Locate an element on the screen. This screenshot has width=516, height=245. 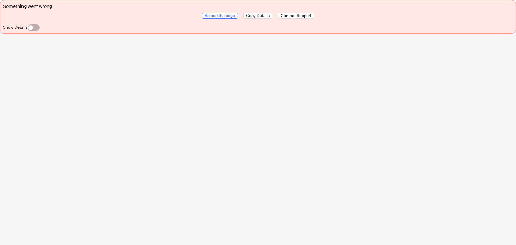
span: Contact Support is located at coordinates (296, 16).